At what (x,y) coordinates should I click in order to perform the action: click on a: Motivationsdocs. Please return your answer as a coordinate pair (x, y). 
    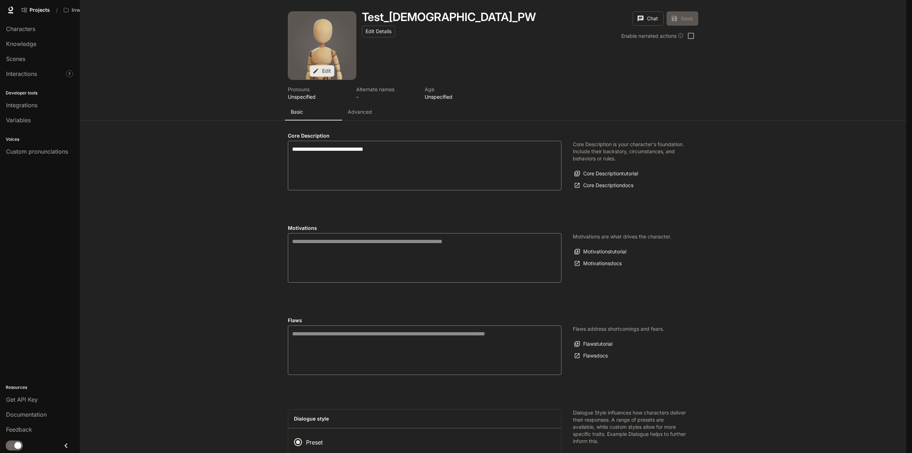
    Looking at the image, I should click on (598, 263).